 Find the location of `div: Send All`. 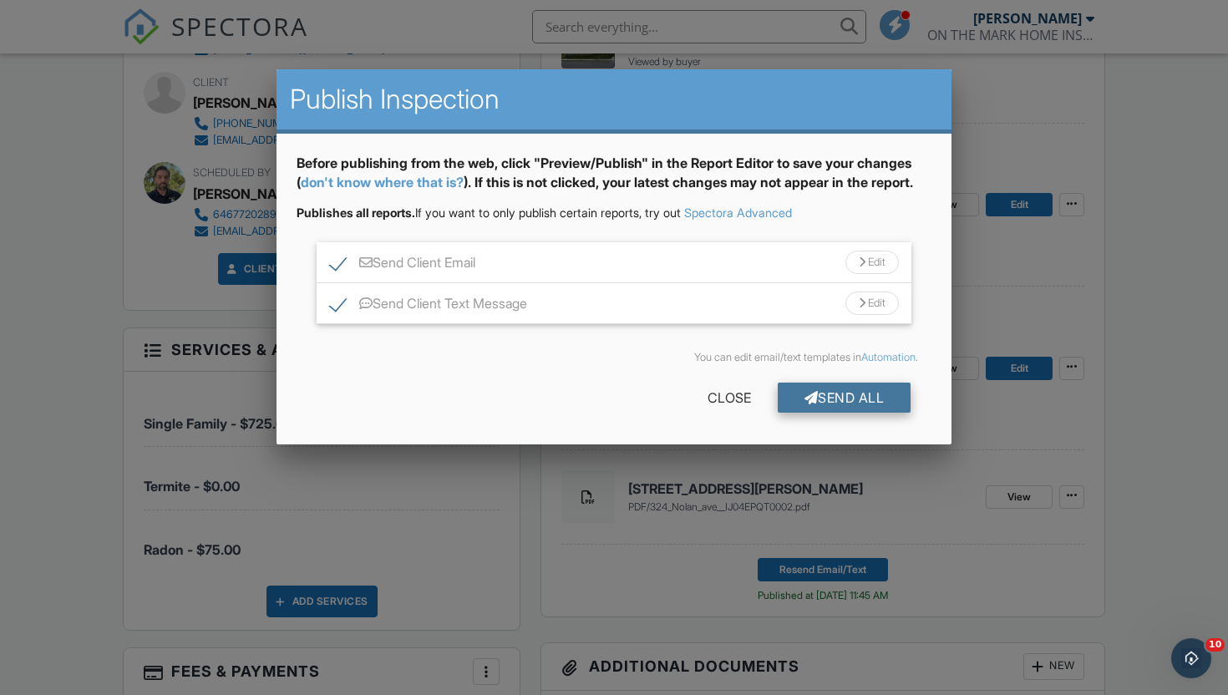

div: Send All is located at coordinates (845, 398).